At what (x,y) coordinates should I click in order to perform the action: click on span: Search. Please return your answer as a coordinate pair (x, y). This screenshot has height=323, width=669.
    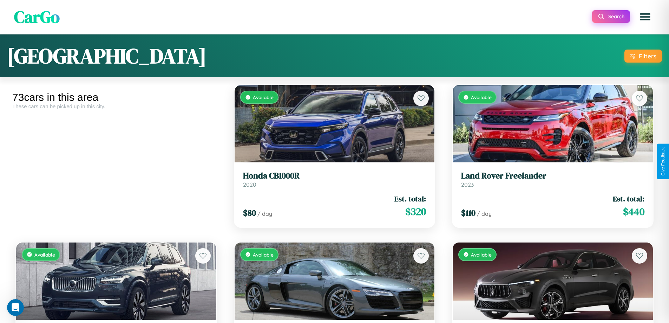
    Looking at the image, I should click on (616, 16).